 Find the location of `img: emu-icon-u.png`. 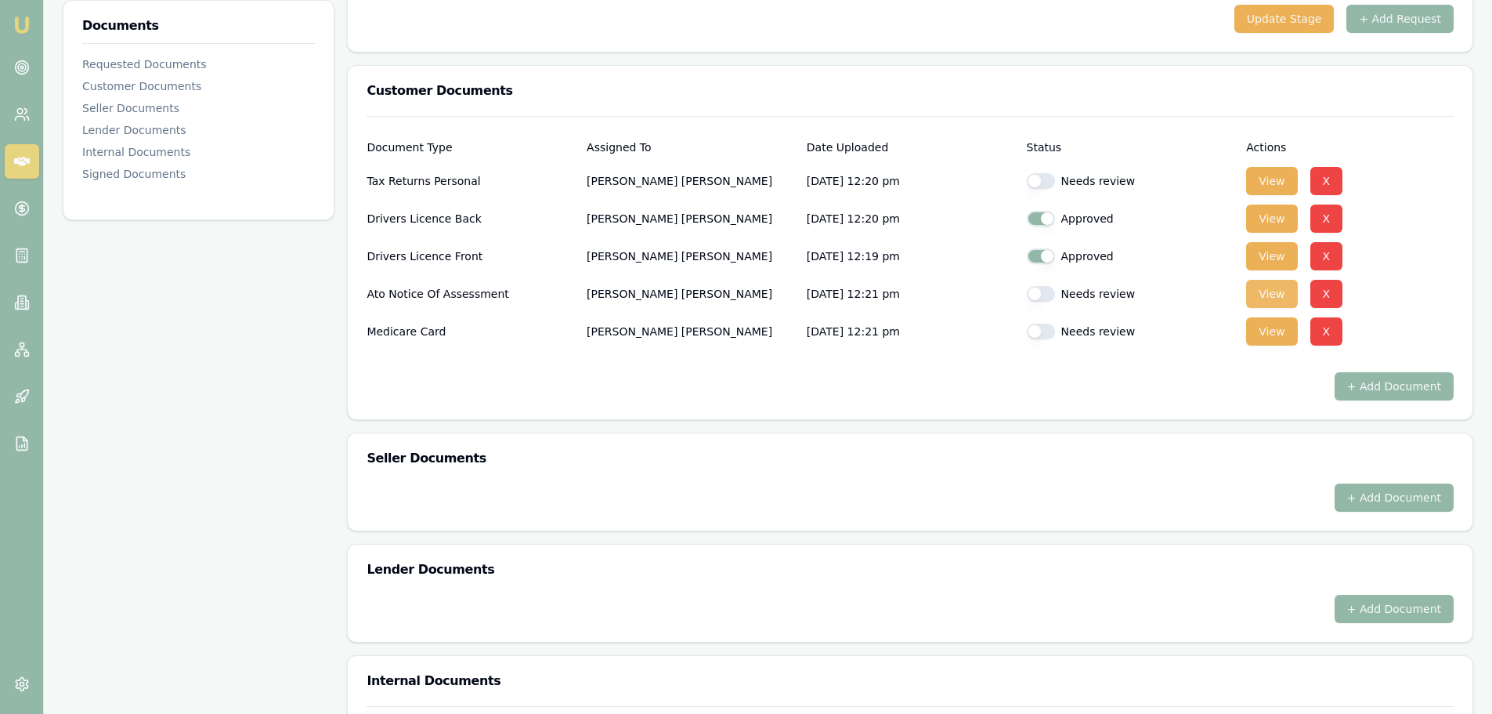

img: emu-icon-u.png is located at coordinates (22, 25).